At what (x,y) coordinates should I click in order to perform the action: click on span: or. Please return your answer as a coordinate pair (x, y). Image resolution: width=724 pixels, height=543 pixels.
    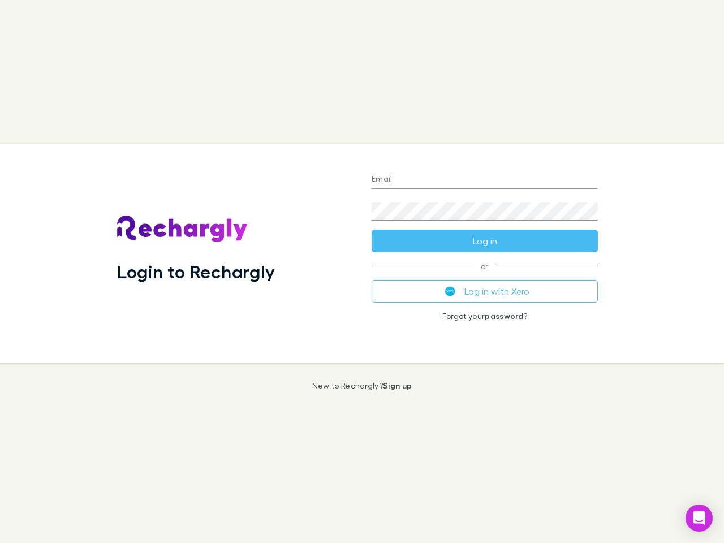
    Looking at the image, I should click on (485, 266).